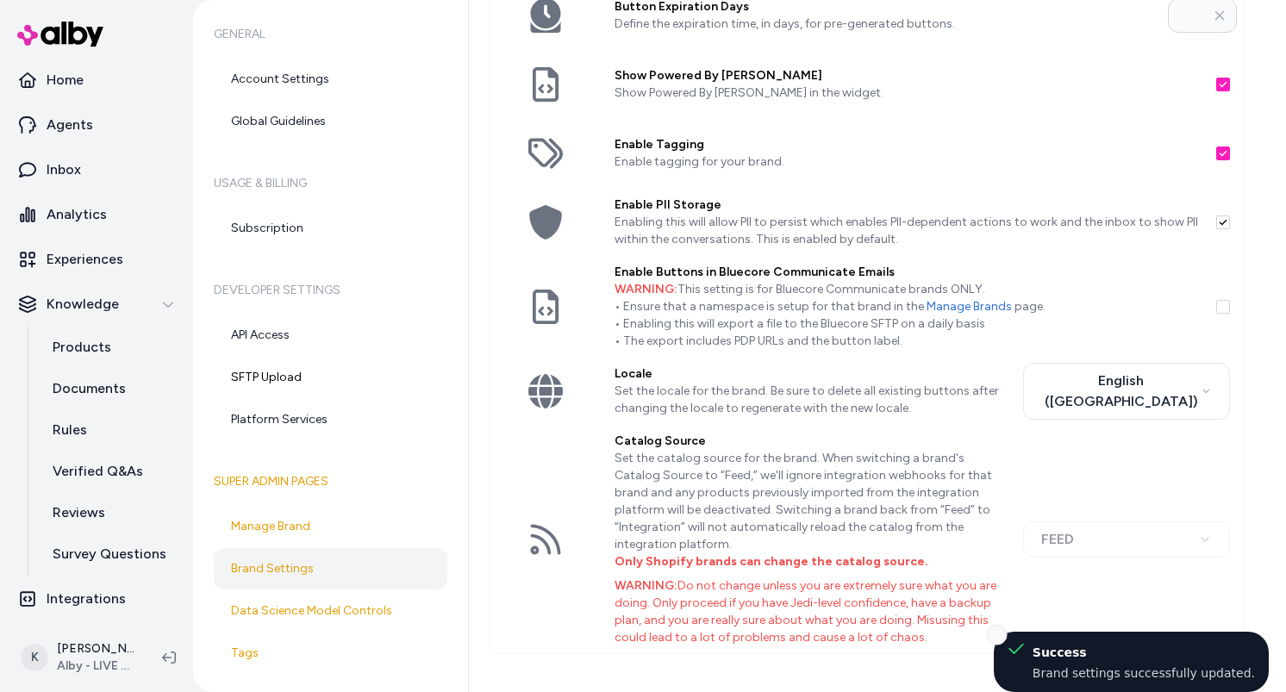  Describe the element at coordinates (110, 513) in the screenshot. I see `a: Reviews` at that location.